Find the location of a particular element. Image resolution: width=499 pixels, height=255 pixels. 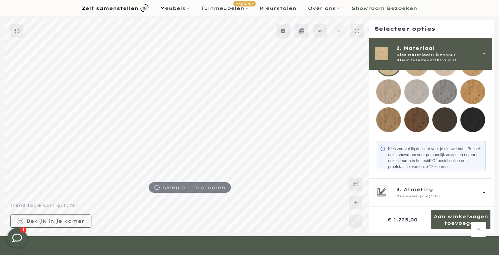

b: Showroom Bezoeken is located at coordinates (384, 8).